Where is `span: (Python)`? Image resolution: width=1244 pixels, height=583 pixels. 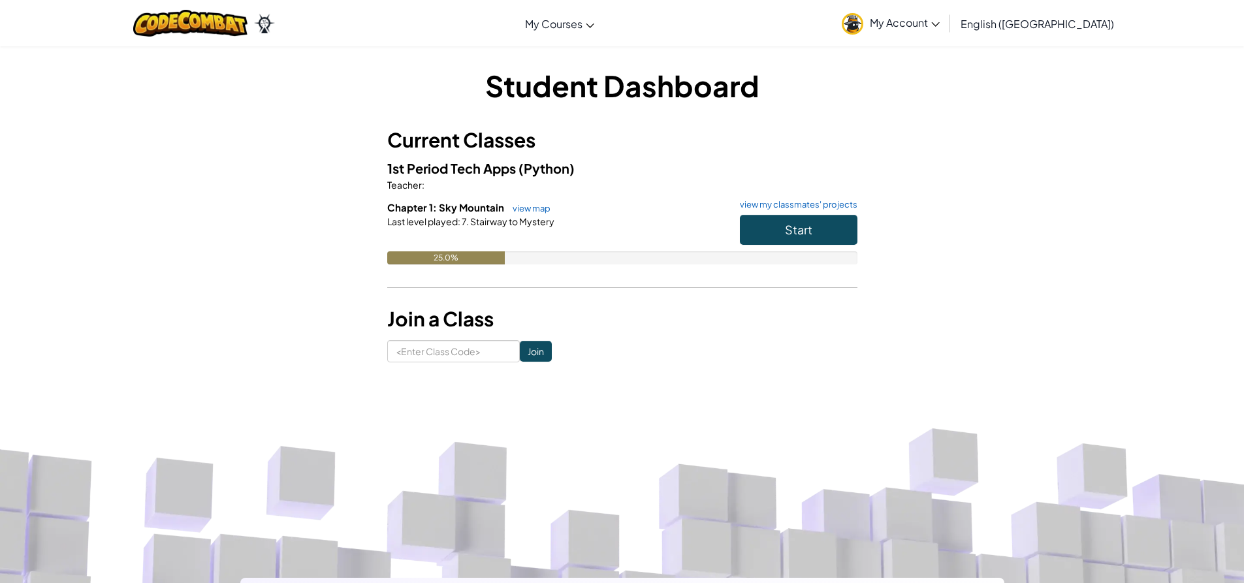
span: (Python) is located at coordinates (547, 168).